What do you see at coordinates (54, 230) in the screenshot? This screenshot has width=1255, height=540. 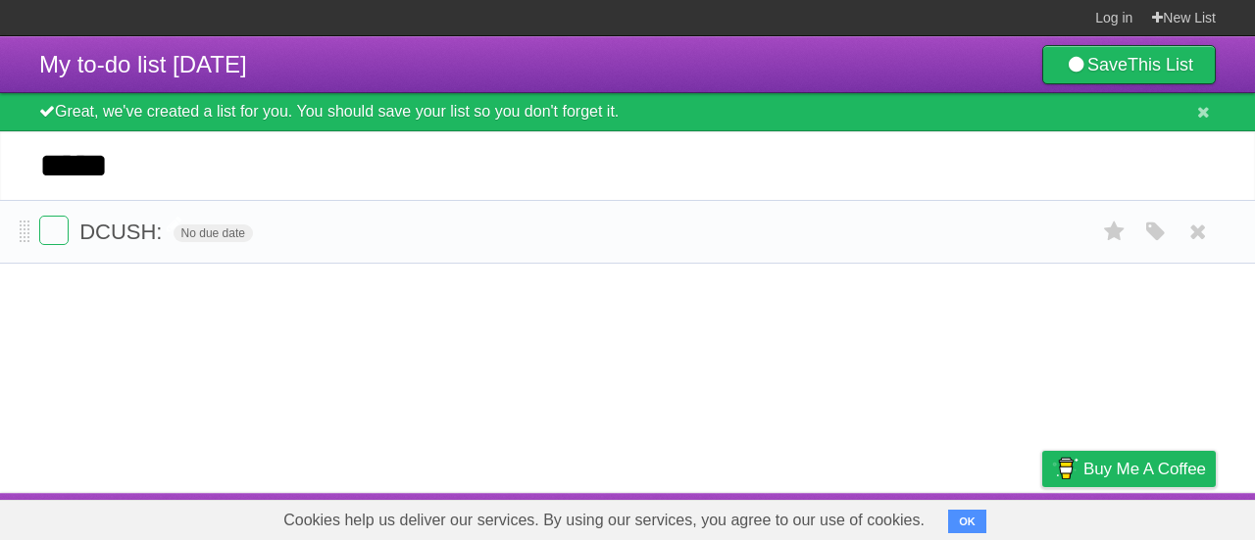 I see `label: Done` at bounding box center [54, 230].